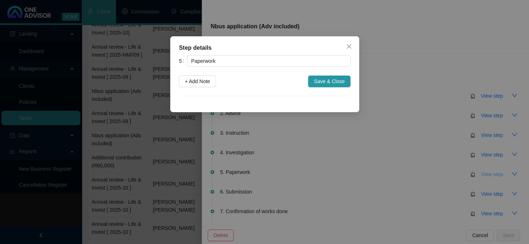 The image size is (529, 244). What do you see at coordinates (183, 61) in the screenshot?
I see `label: 5` at bounding box center [183, 61].